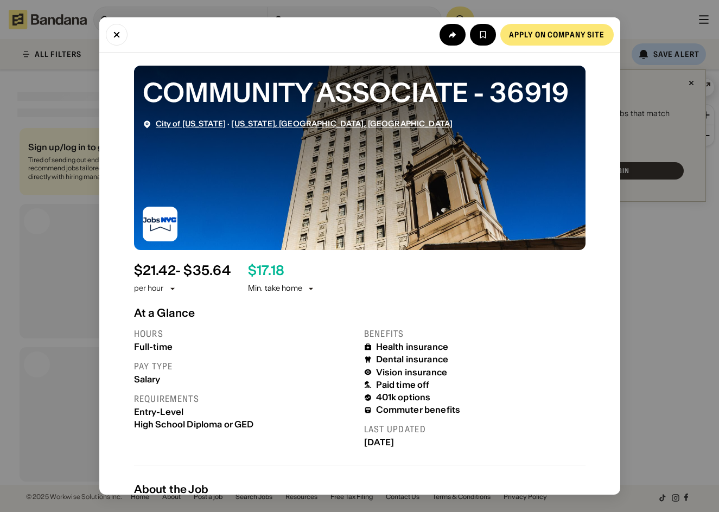 Image resolution: width=719 pixels, height=512 pixels. Describe the element at coordinates (245, 347) in the screenshot. I see `div: Full-time` at that location.